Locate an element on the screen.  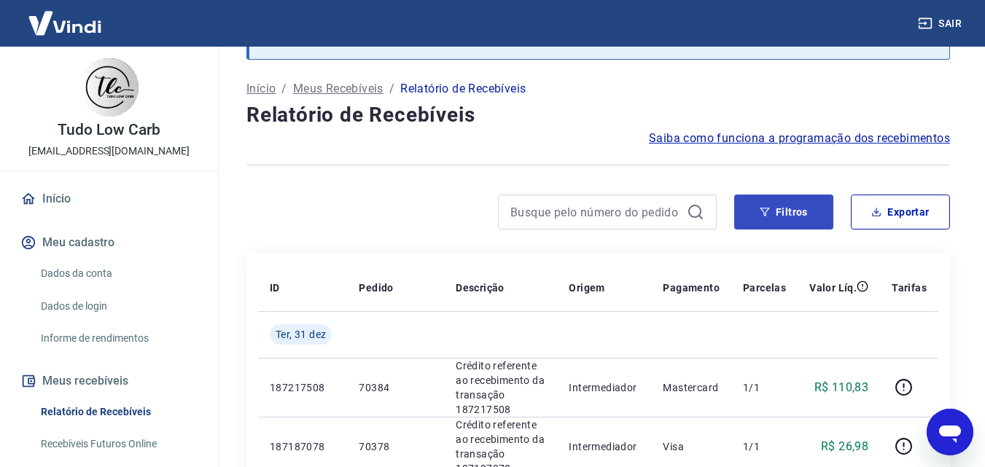
p: 70378 is located at coordinates (395, 447).